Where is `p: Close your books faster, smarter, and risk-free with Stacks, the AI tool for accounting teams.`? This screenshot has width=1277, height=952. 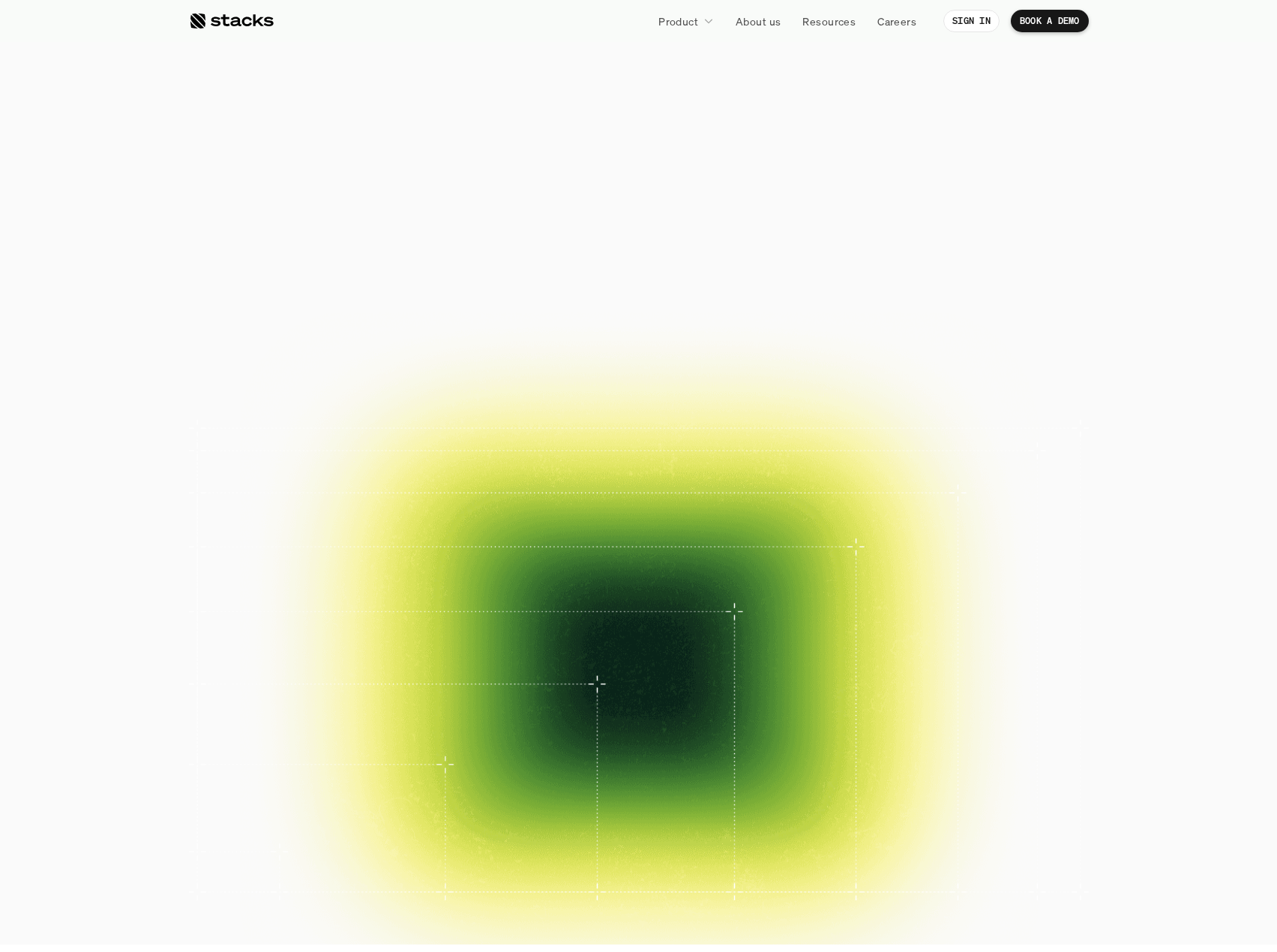 p: Close your books faster, smarter, and risk-free with Stacks, the AI tool for accounting teams. is located at coordinates (639, 295).